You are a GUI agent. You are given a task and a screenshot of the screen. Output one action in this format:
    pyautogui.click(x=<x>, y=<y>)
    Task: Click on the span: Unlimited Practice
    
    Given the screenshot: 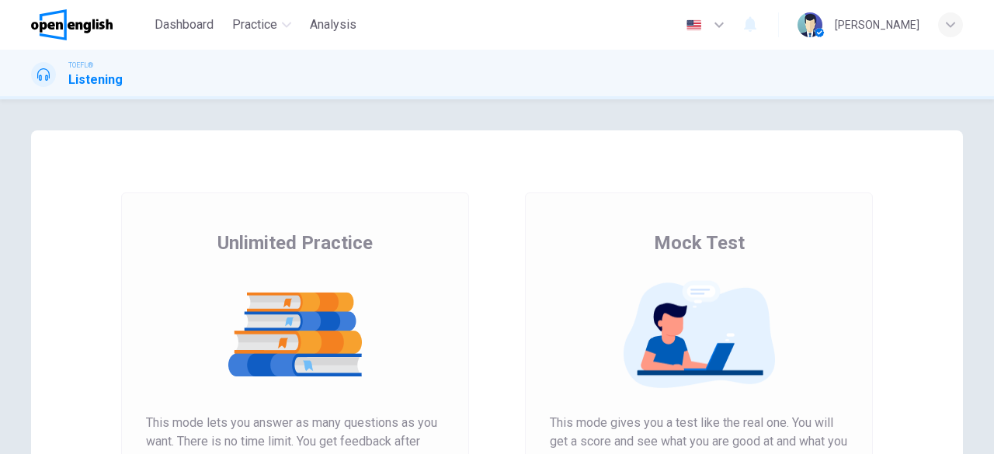 What is the action you would take?
    pyautogui.click(x=295, y=243)
    